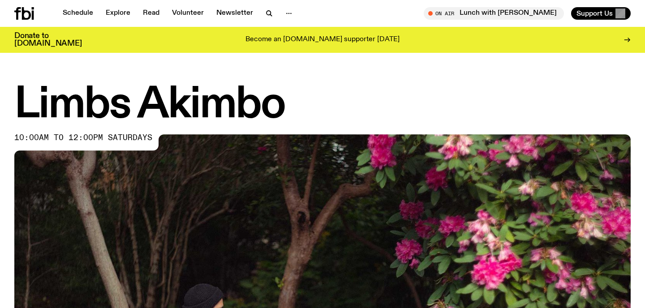  Describe the element at coordinates (594, 13) in the screenshot. I see `span: Support Us` at that location.